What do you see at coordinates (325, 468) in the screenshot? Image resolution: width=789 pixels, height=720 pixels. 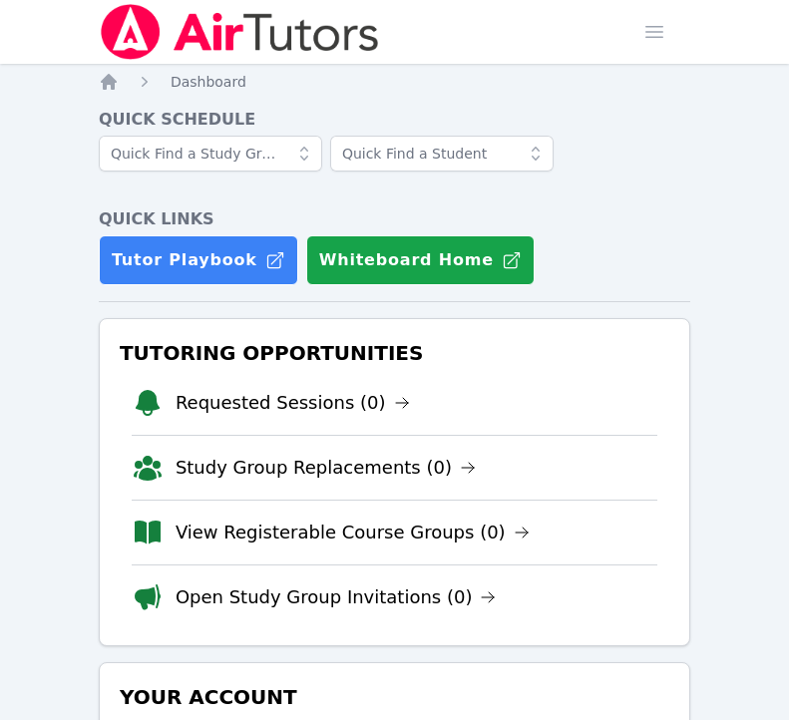 I see `a: Study Group Replacements (0)` at bounding box center [325, 468].